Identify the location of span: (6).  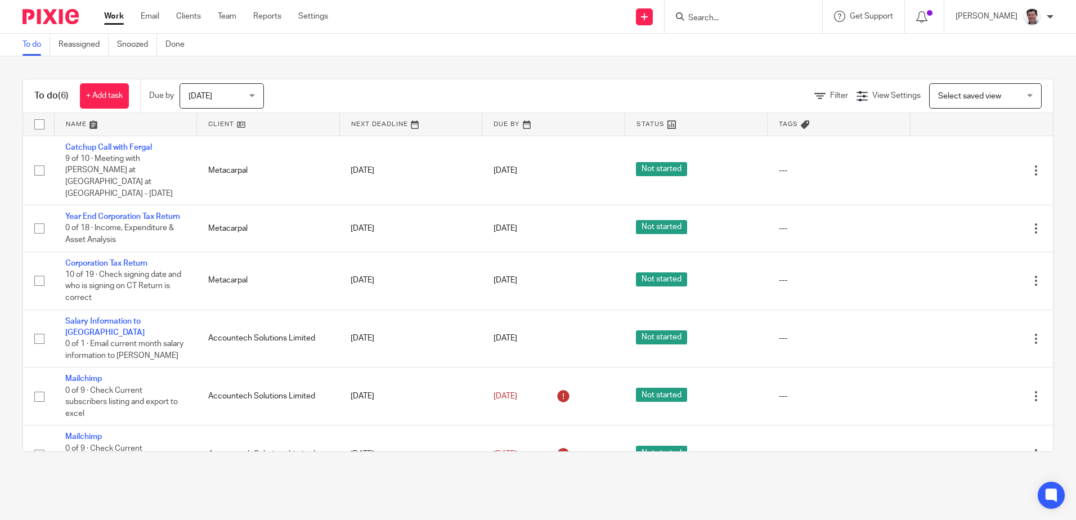
(63, 96).